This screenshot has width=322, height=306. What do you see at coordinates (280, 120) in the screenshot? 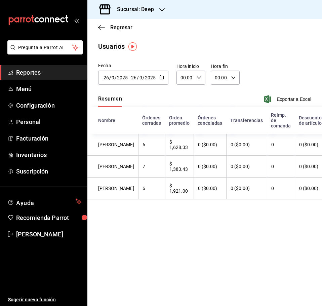
I see `th: Reimp. de comanda` at bounding box center [280, 120].